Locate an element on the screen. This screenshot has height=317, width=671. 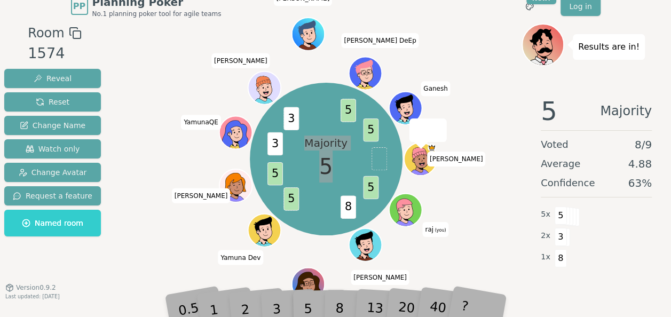
span: 1 x is located at coordinates (546, 257).